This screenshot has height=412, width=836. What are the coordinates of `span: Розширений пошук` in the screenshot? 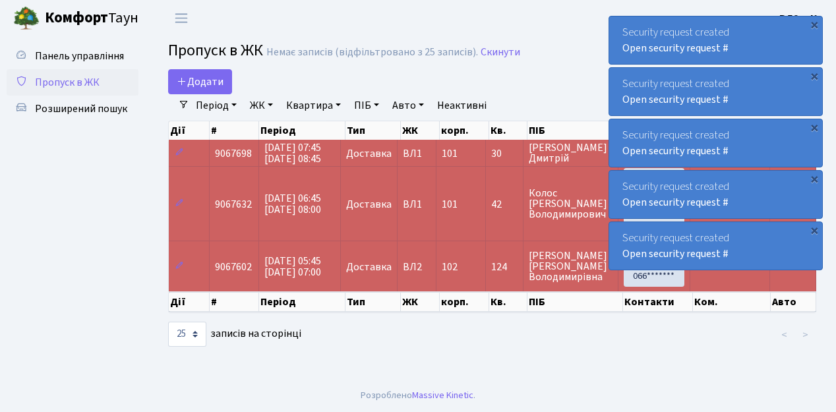 It's located at (81, 109).